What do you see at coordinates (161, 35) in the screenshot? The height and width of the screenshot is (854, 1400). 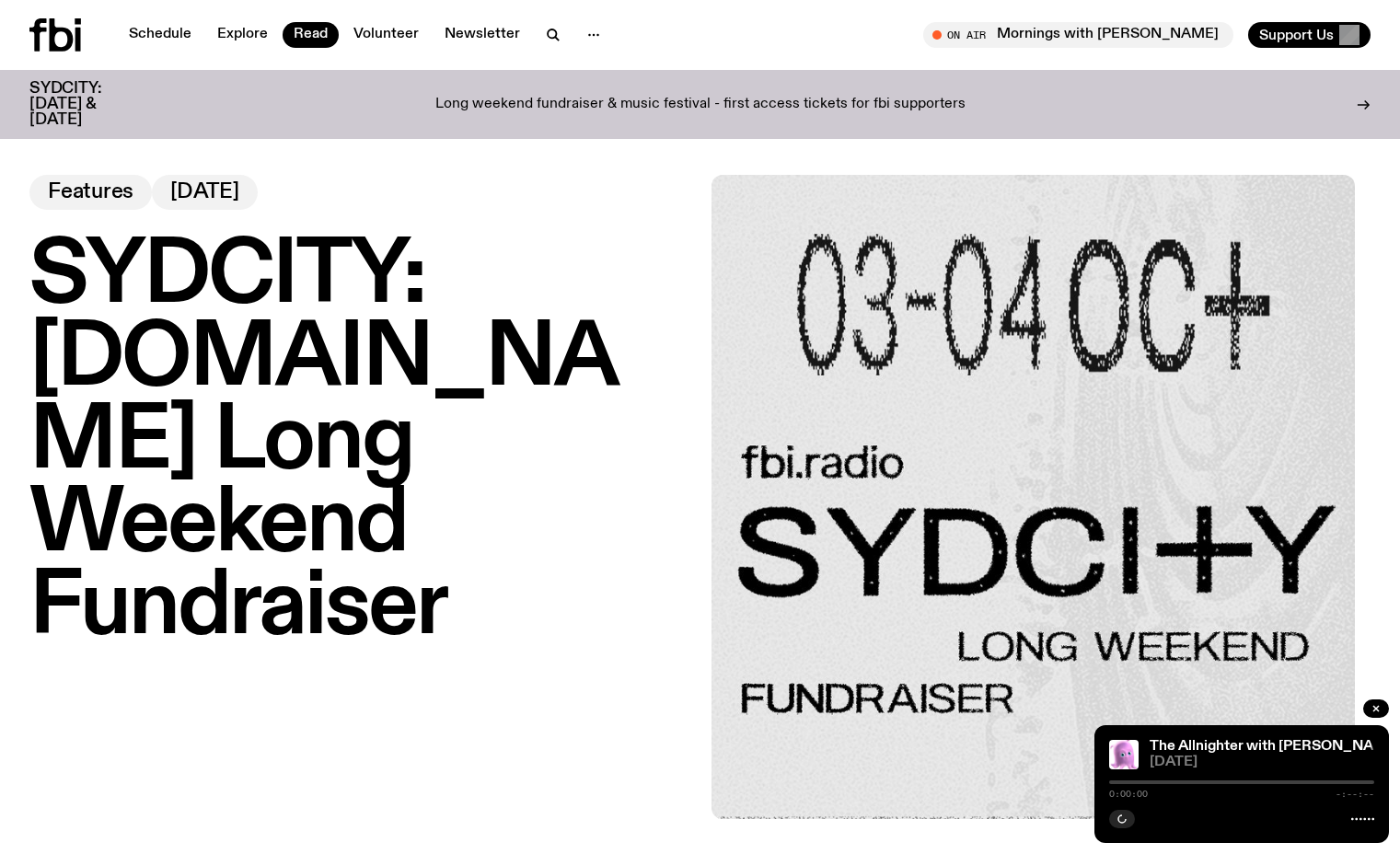 I see `a: Schedule` at bounding box center [161, 35].